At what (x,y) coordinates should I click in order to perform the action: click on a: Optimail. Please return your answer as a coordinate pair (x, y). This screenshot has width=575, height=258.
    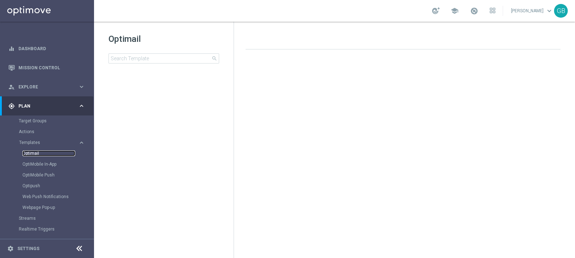
    Looking at the image, I should click on (49, 154).